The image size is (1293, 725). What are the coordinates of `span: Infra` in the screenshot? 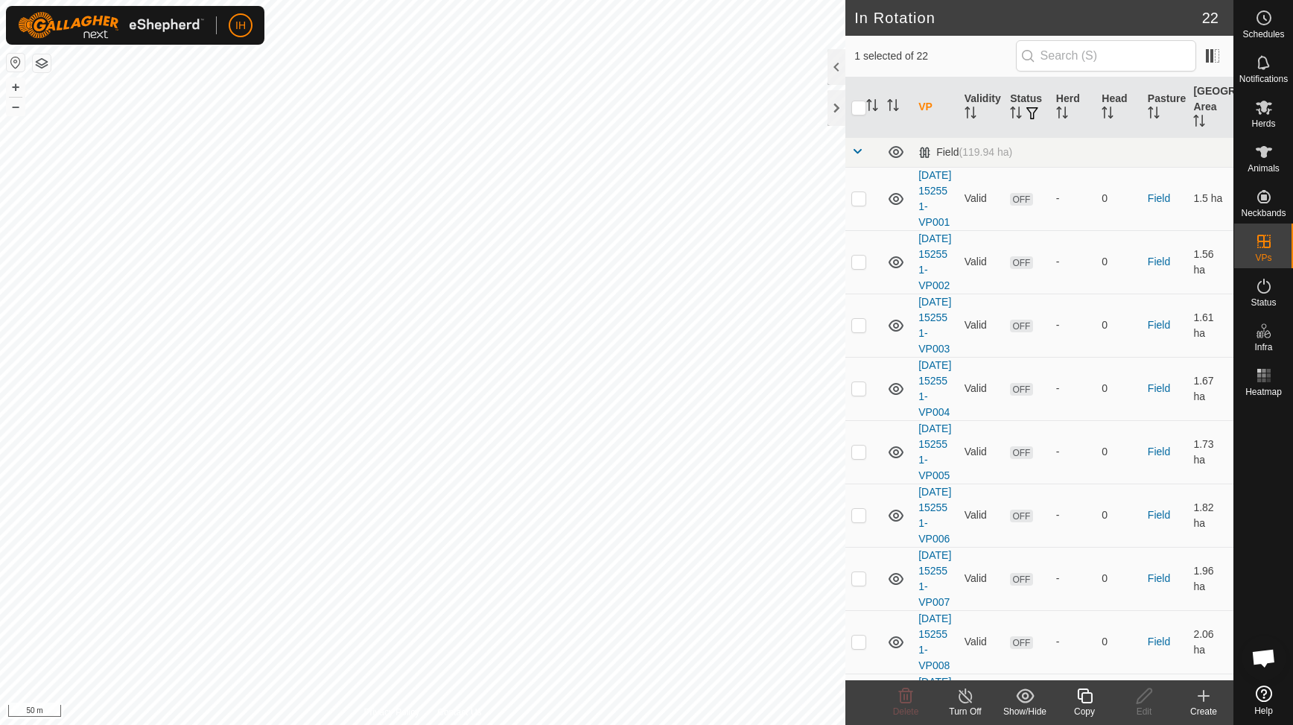 It's located at (1263, 347).